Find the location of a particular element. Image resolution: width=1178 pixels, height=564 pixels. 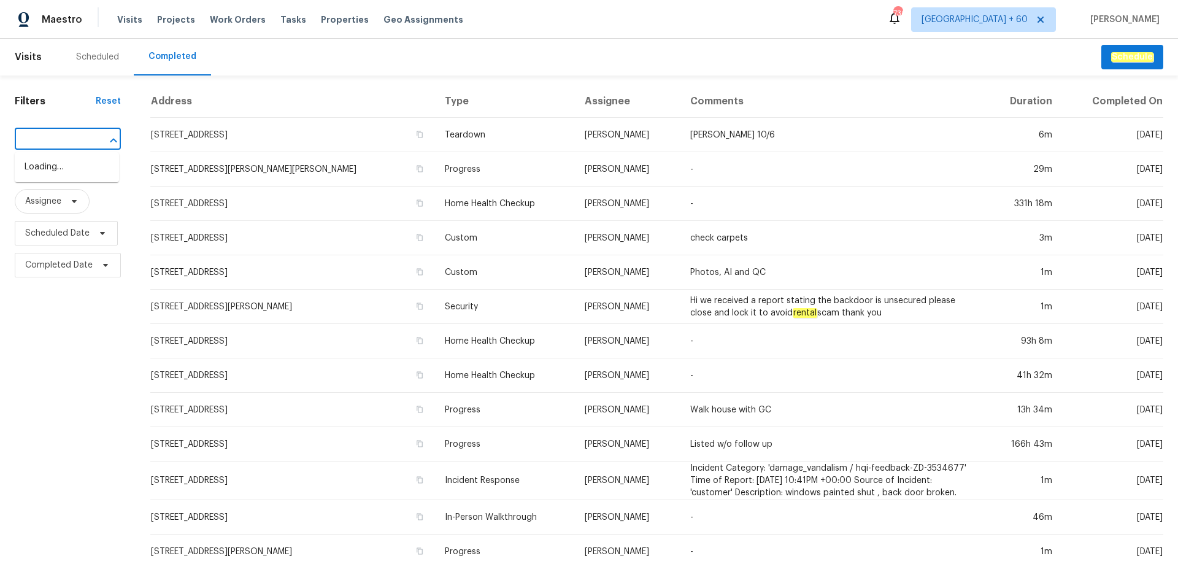

td: 166h 43m is located at coordinates (1023, 444).